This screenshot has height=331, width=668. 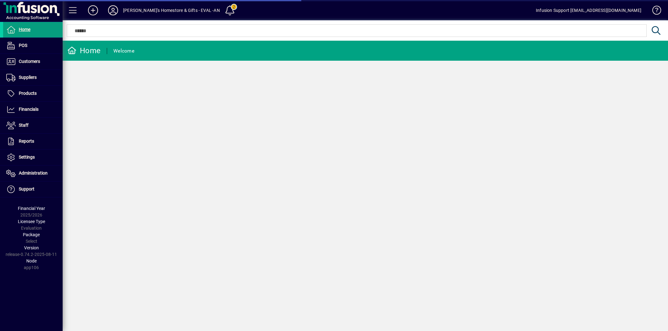 What do you see at coordinates (31, 261) in the screenshot?
I see `span: Node` at bounding box center [31, 261].